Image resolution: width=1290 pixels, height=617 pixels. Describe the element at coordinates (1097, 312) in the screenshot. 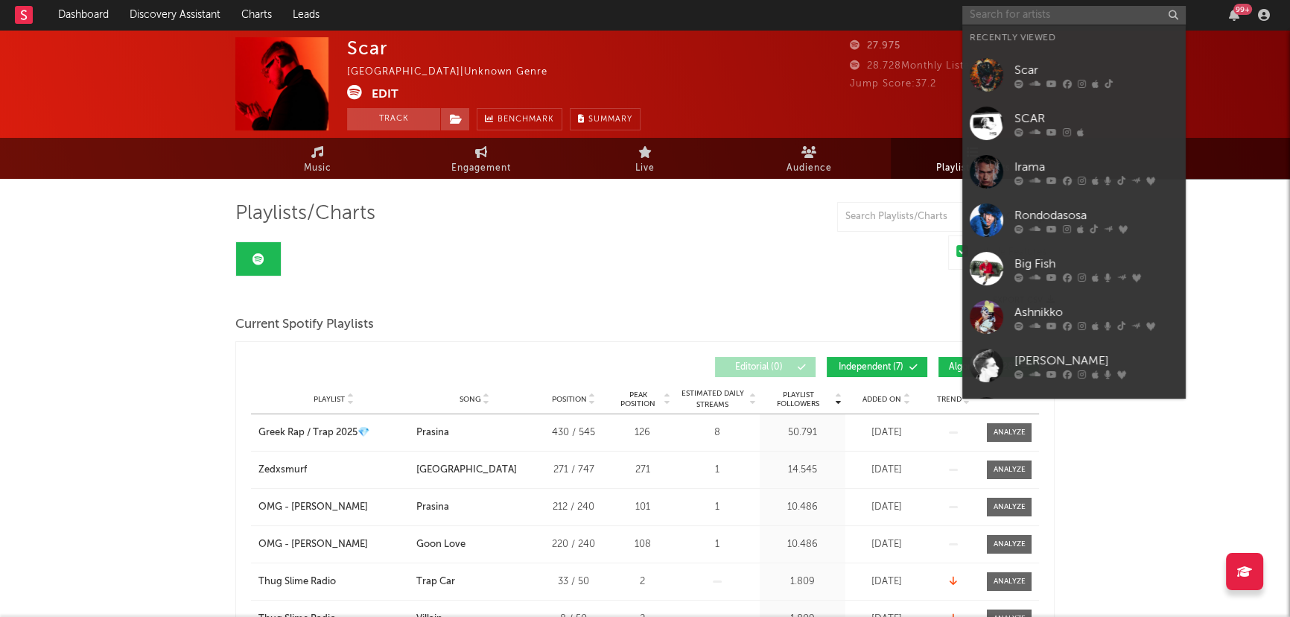

I see `div: Ashnikko` at that location.